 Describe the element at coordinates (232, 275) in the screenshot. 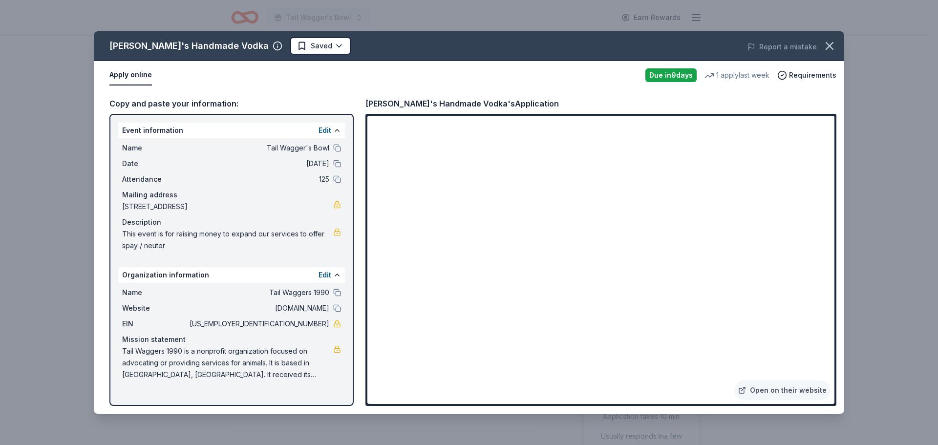

I see `div: Organization information` at that location.